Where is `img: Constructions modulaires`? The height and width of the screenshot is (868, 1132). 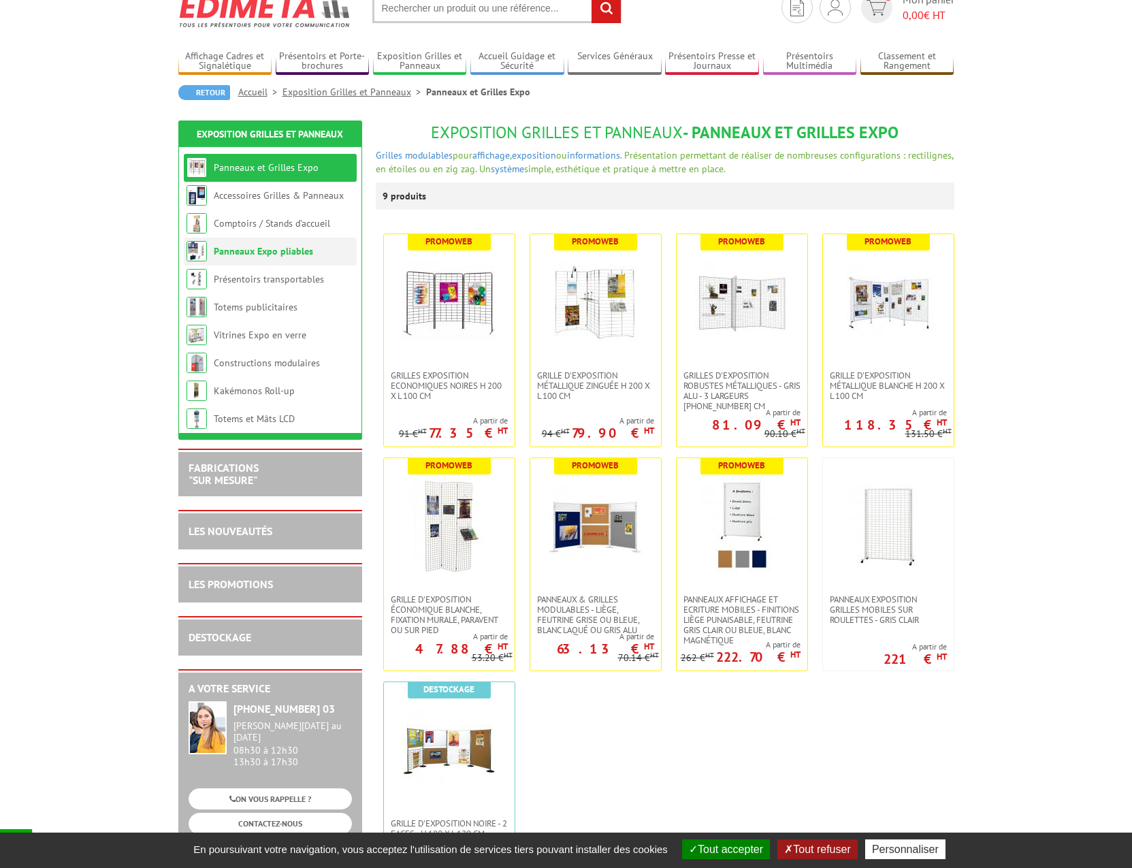
img: Constructions modulaires is located at coordinates (197, 363).